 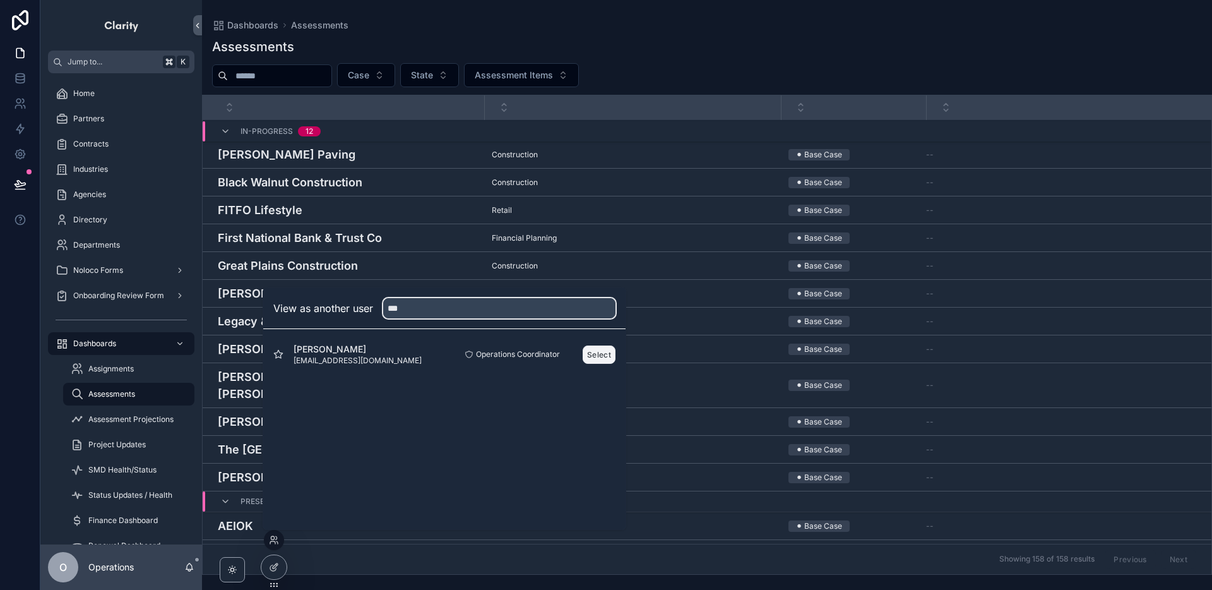 I want to click on h4: Legacy & Succession, so click(x=347, y=321).